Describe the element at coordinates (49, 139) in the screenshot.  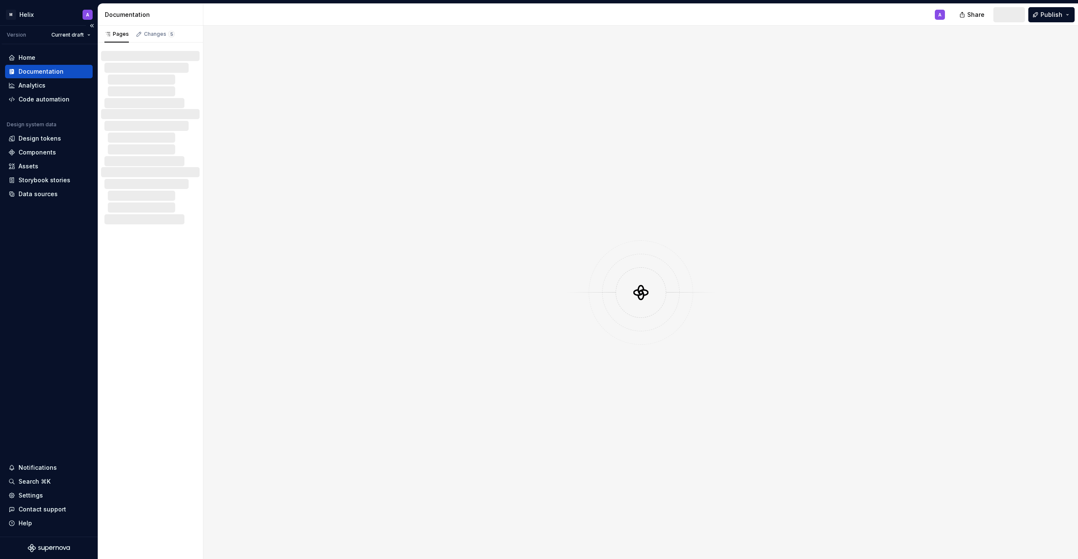
I see `a: Design tokens` at that location.